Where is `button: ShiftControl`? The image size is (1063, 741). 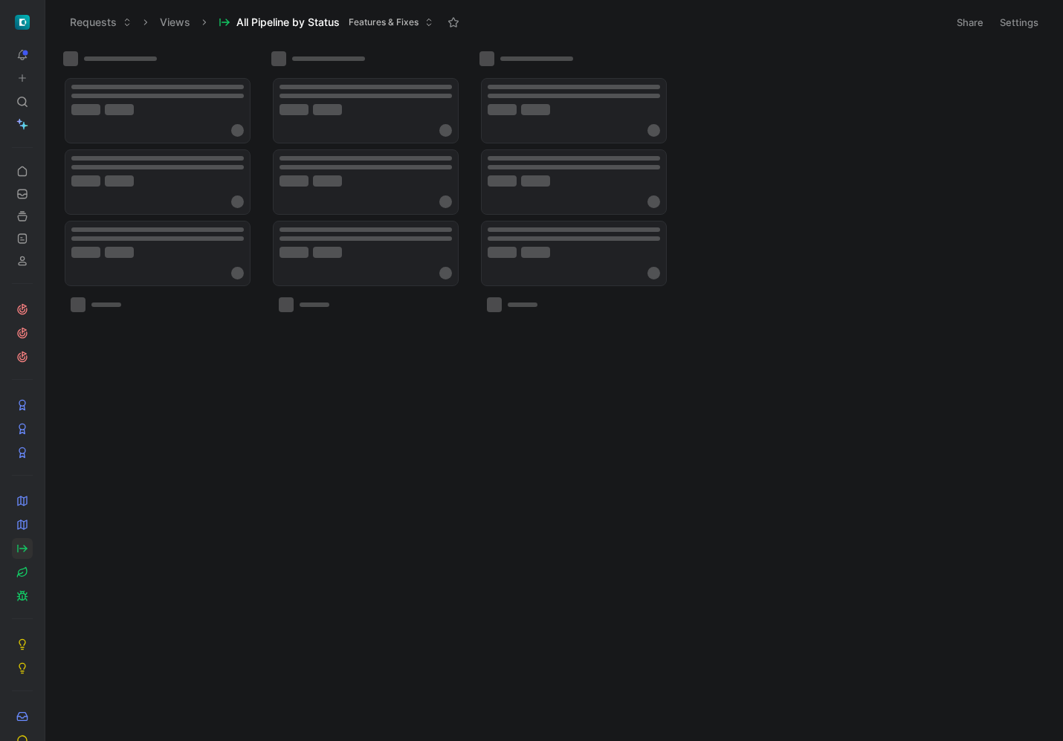
button: ShiftControl is located at coordinates (22, 22).